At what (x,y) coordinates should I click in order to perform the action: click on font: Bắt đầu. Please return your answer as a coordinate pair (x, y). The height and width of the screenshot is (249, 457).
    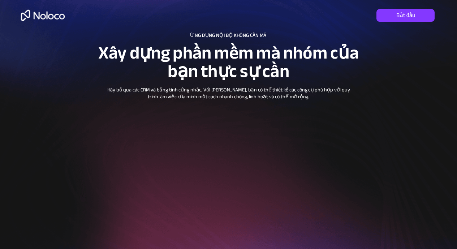
    Looking at the image, I should click on (406, 15).